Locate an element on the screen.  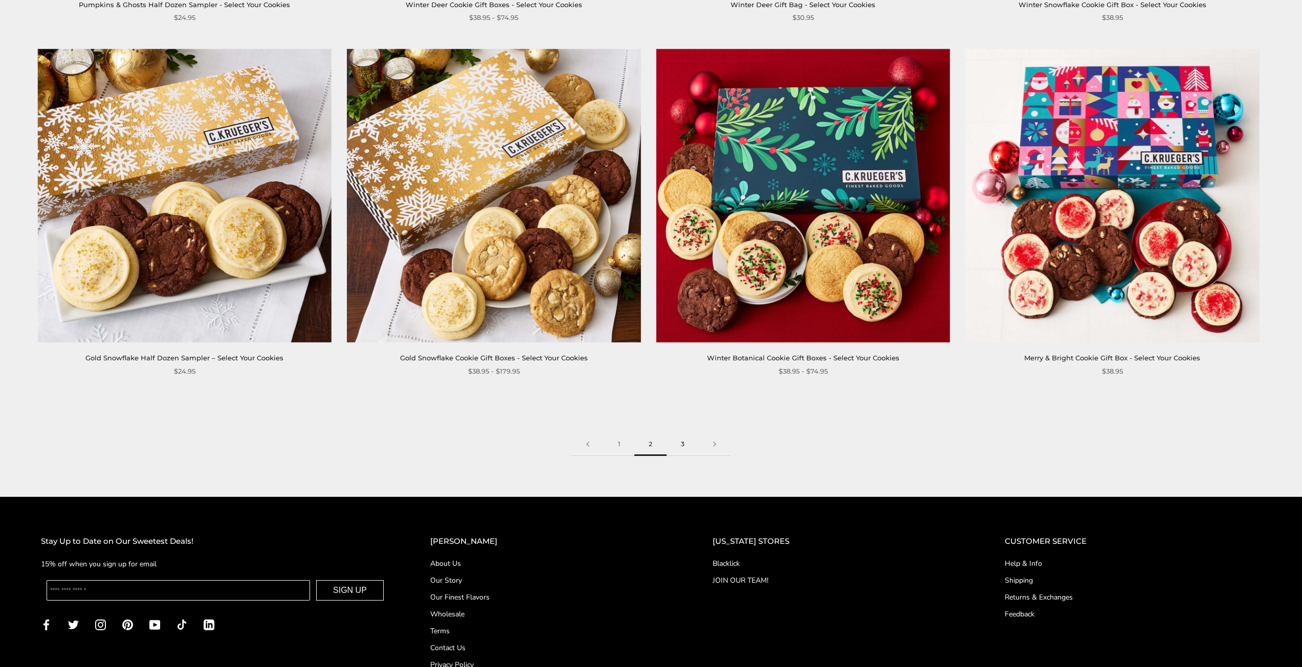
h2: Stay Up to Date on Our Sweetest Deals! is located at coordinates (215, 542).